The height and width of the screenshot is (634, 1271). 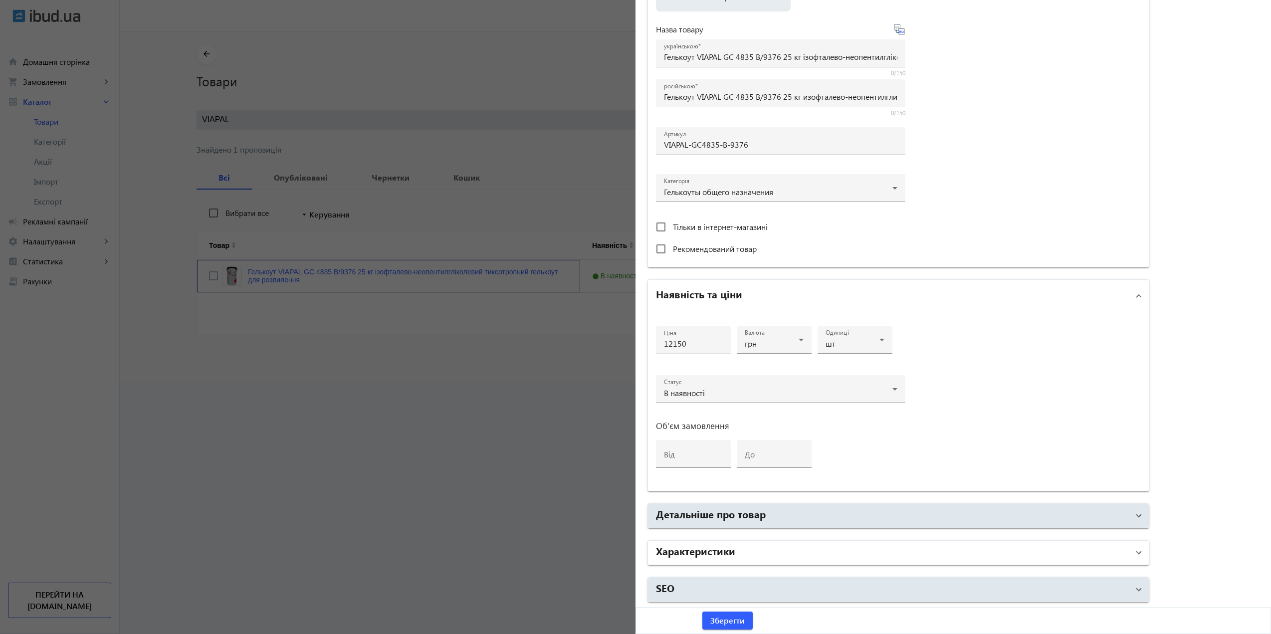 What do you see at coordinates (899, 29) in the screenshot?
I see `svg-icon: Перекласти на рос.` at bounding box center [899, 29].